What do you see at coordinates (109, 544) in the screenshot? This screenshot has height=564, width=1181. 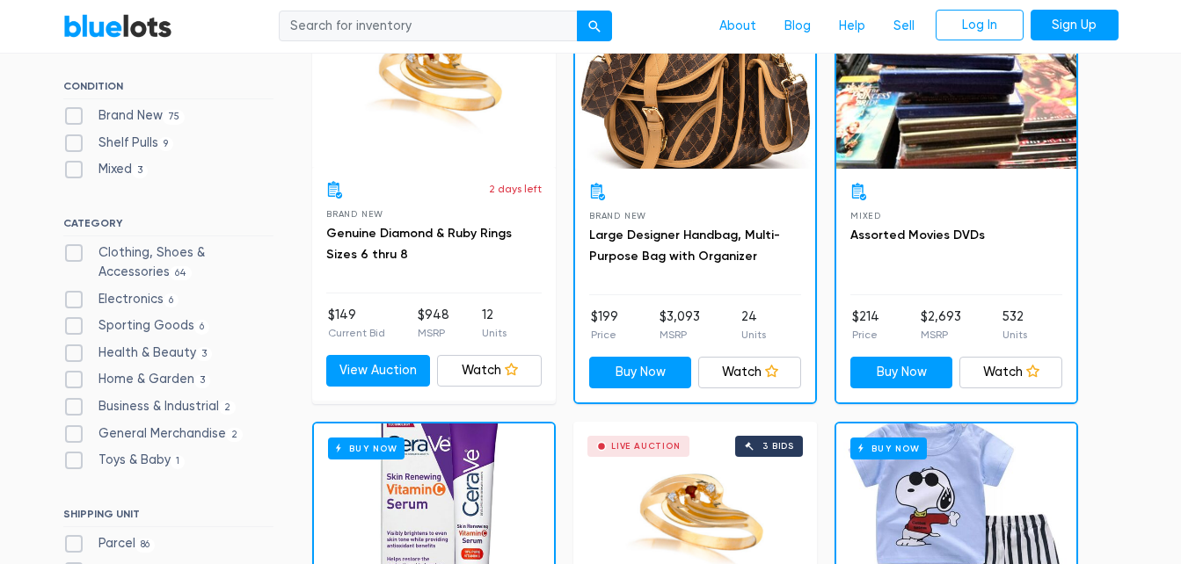 I see `label: Parcel` at bounding box center [109, 544].